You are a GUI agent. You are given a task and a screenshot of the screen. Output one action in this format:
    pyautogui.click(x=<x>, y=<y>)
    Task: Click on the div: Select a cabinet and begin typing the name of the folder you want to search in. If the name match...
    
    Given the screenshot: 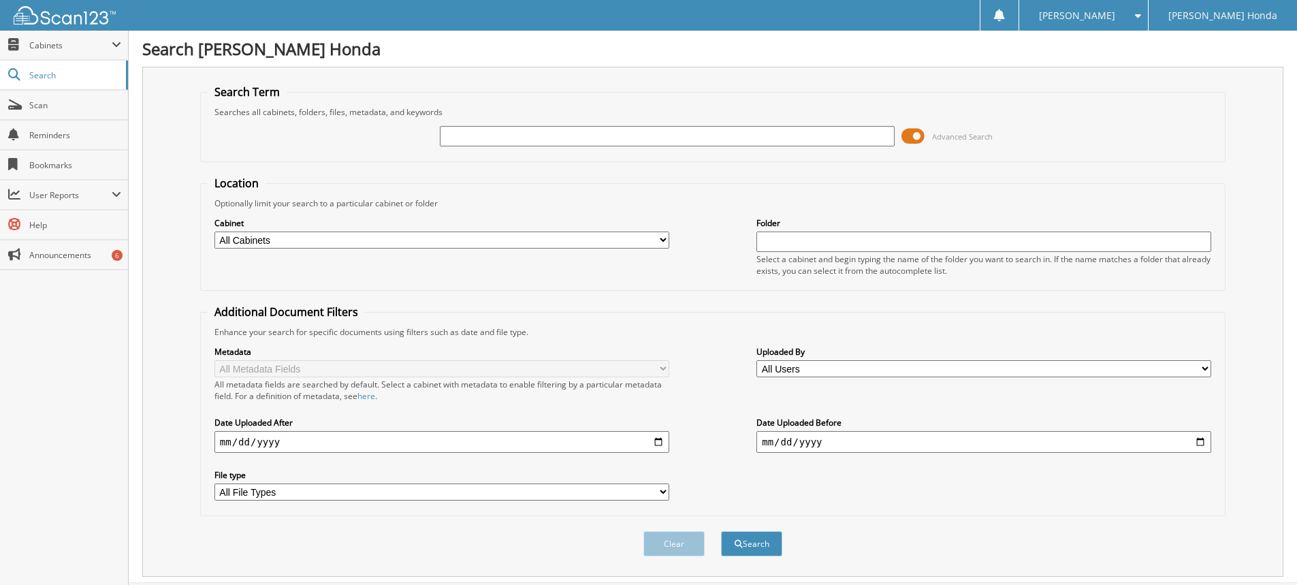 What is the action you would take?
    pyautogui.click(x=984, y=265)
    